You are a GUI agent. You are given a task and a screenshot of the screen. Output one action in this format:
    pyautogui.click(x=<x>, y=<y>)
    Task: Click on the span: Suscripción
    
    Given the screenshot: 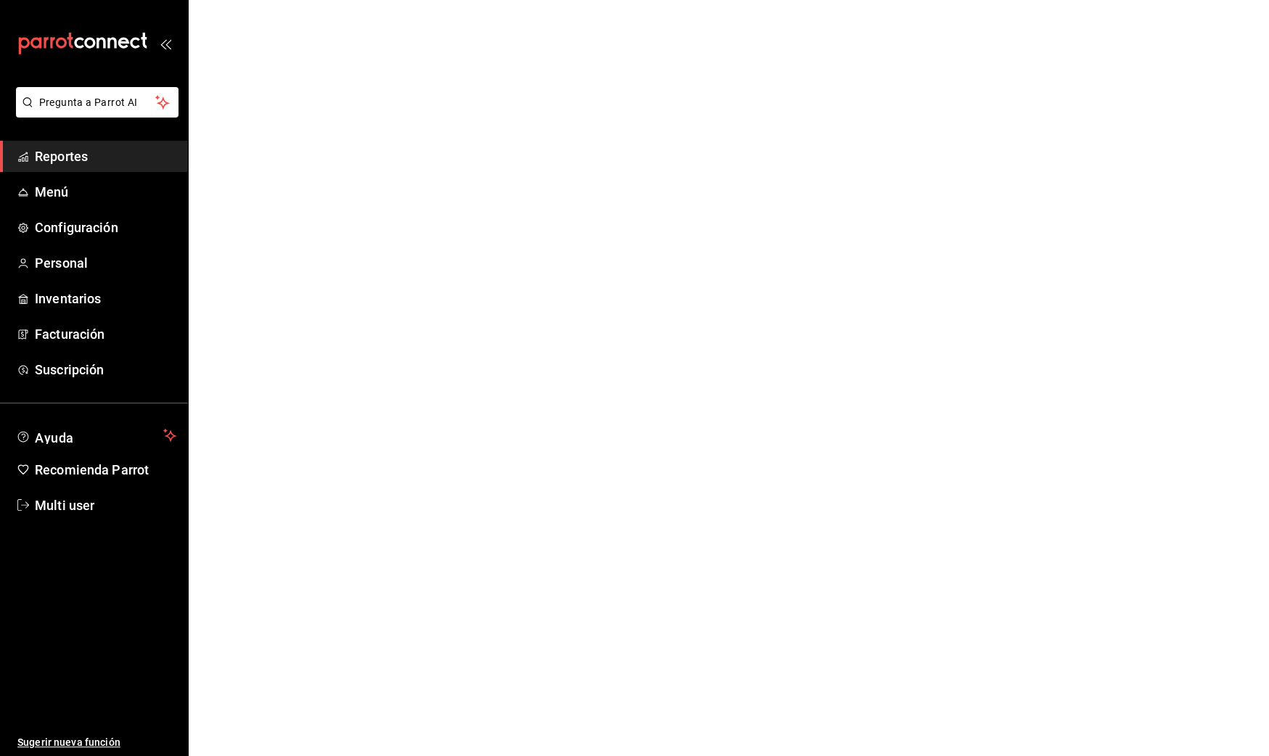 What is the action you would take?
    pyautogui.click(x=105, y=369)
    